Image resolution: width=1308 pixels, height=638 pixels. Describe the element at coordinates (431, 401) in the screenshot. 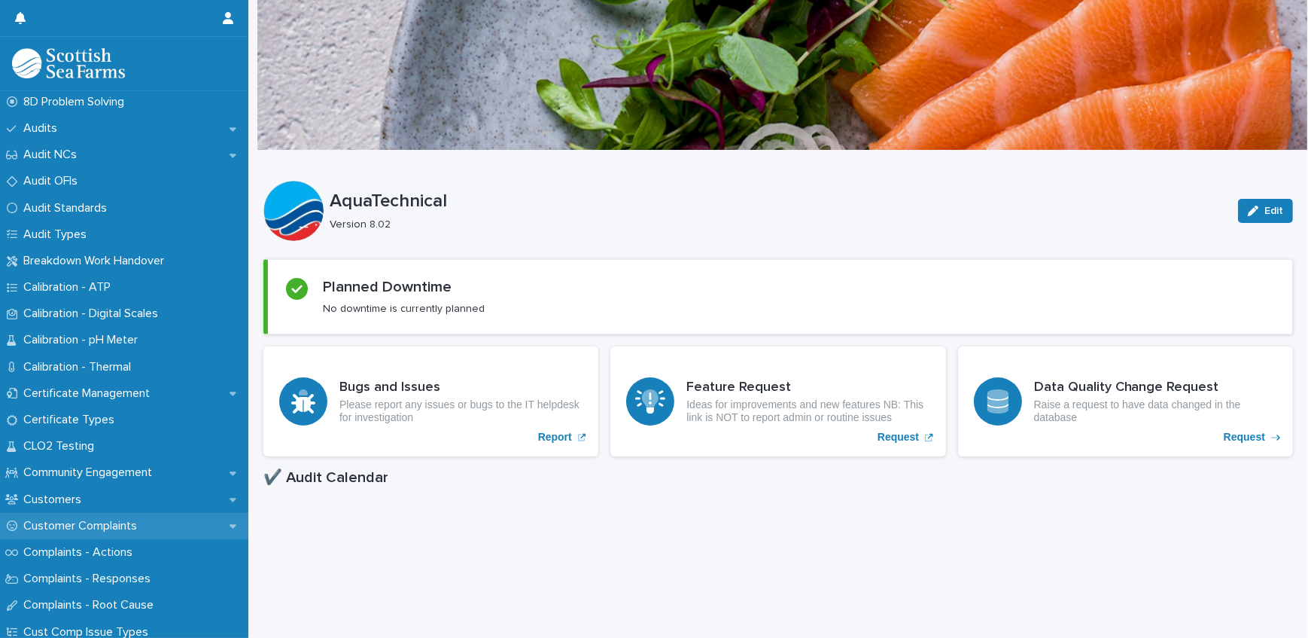

I see `a: Report` at that location.